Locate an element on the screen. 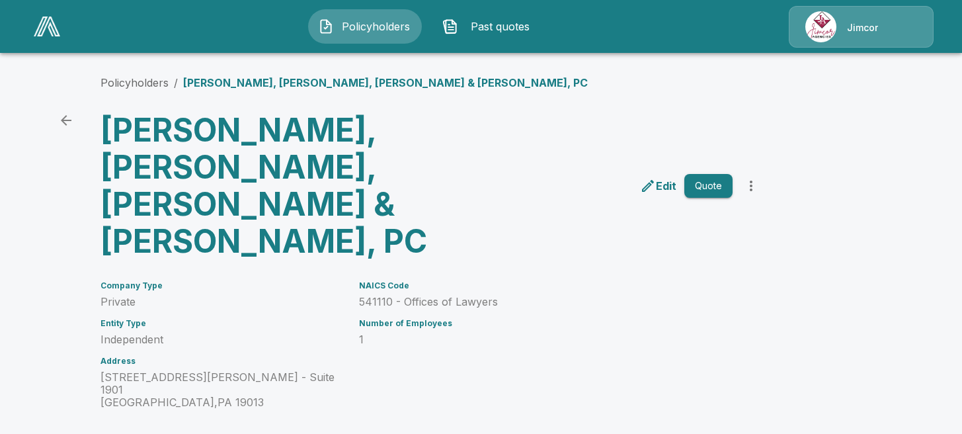 The width and height of the screenshot is (962, 434). a: back is located at coordinates (66, 120).